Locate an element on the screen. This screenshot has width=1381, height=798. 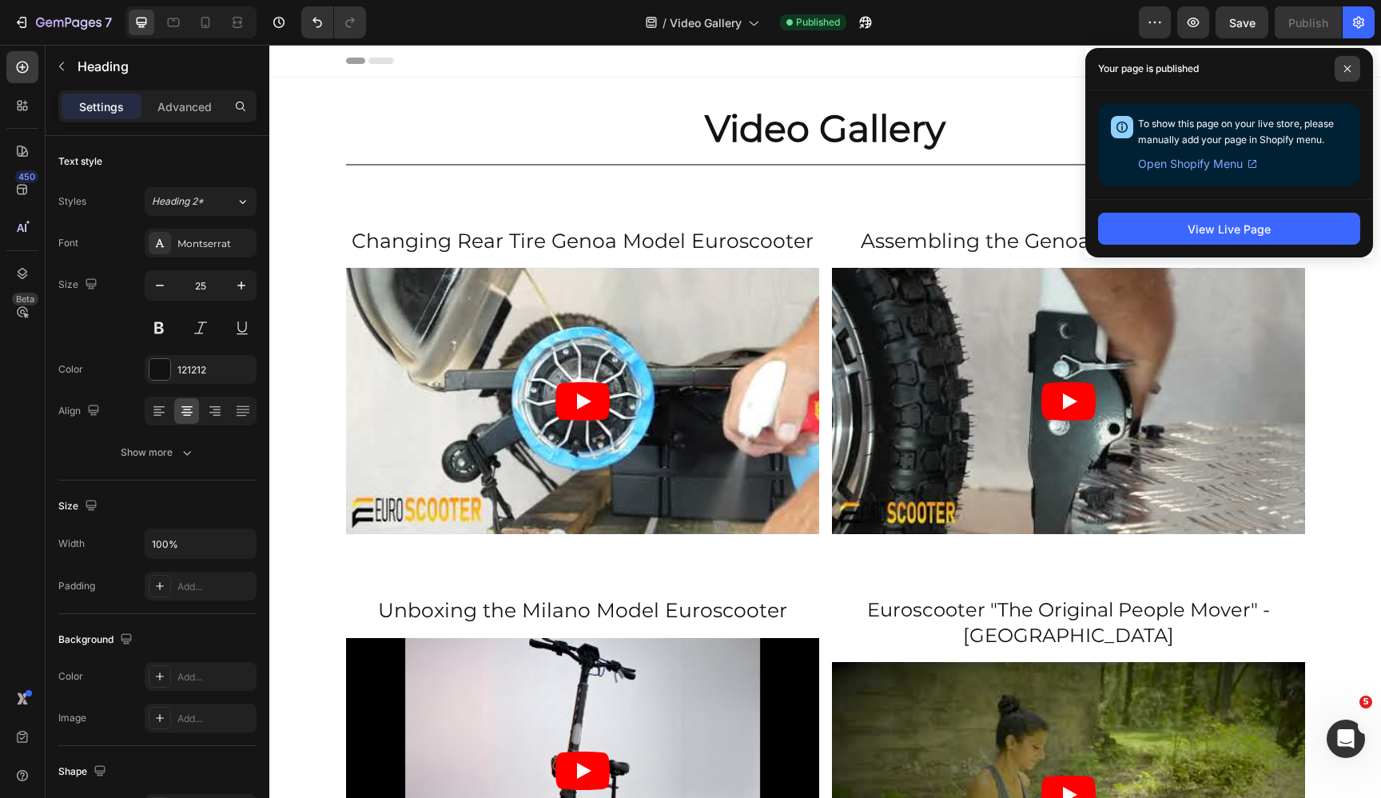
button: Show more is located at coordinates (157, 452).